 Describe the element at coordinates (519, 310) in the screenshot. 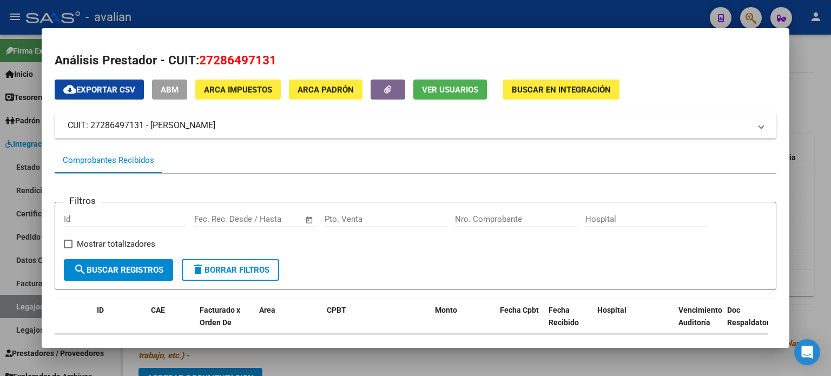

I see `span: Fecha Cpbt` at that location.